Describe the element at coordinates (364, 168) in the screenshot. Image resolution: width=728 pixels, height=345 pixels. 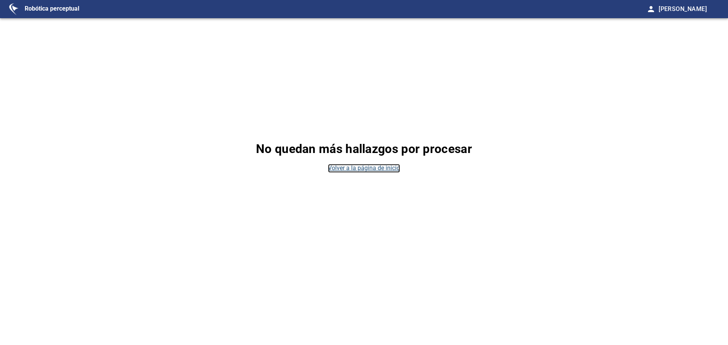
I see `a: Volver a la página de inicio` at that location.